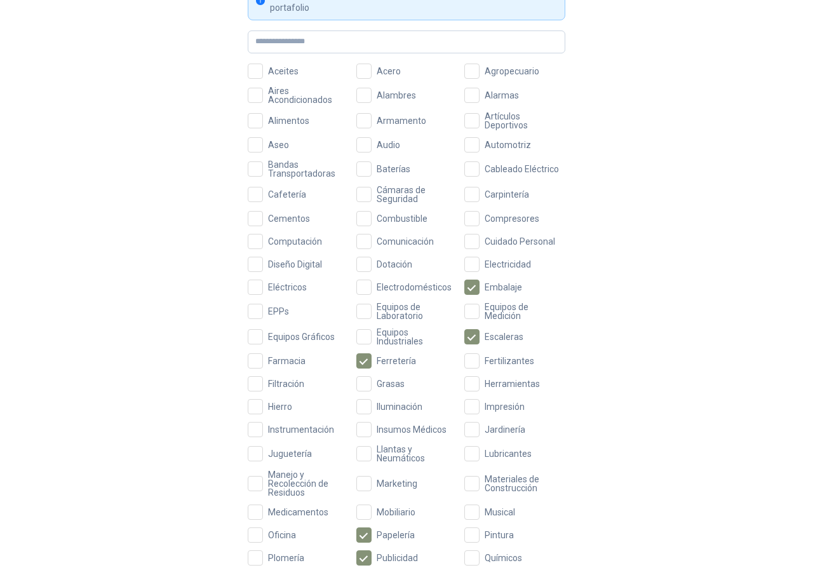 This screenshot has width=813, height=570. What do you see at coordinates (396, 512) in the screenshot?
I see `span: Mobiliario` at bounding box center [396, 512].